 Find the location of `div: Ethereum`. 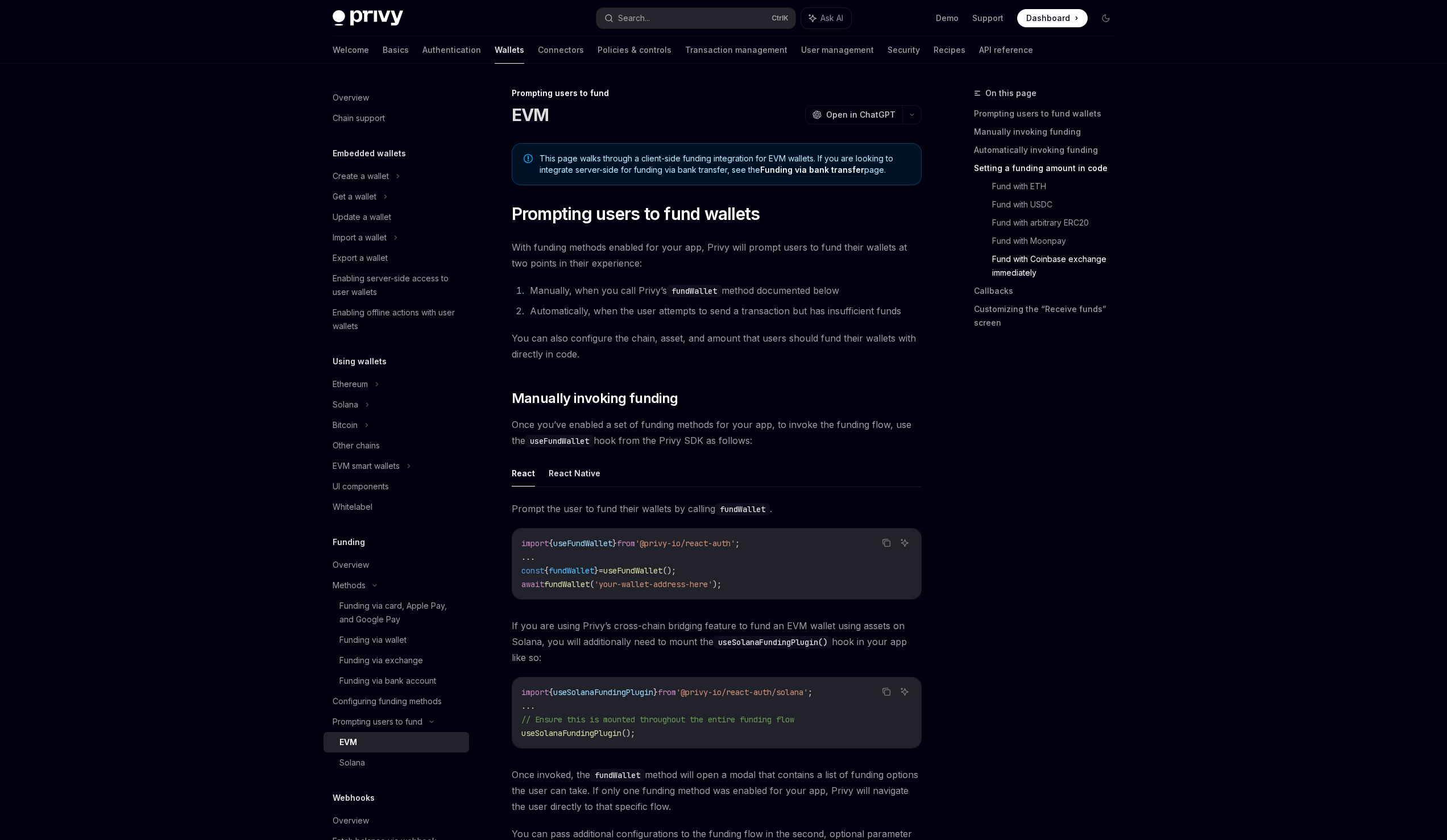

div: Ethereum is located at coordinates (351, 384).